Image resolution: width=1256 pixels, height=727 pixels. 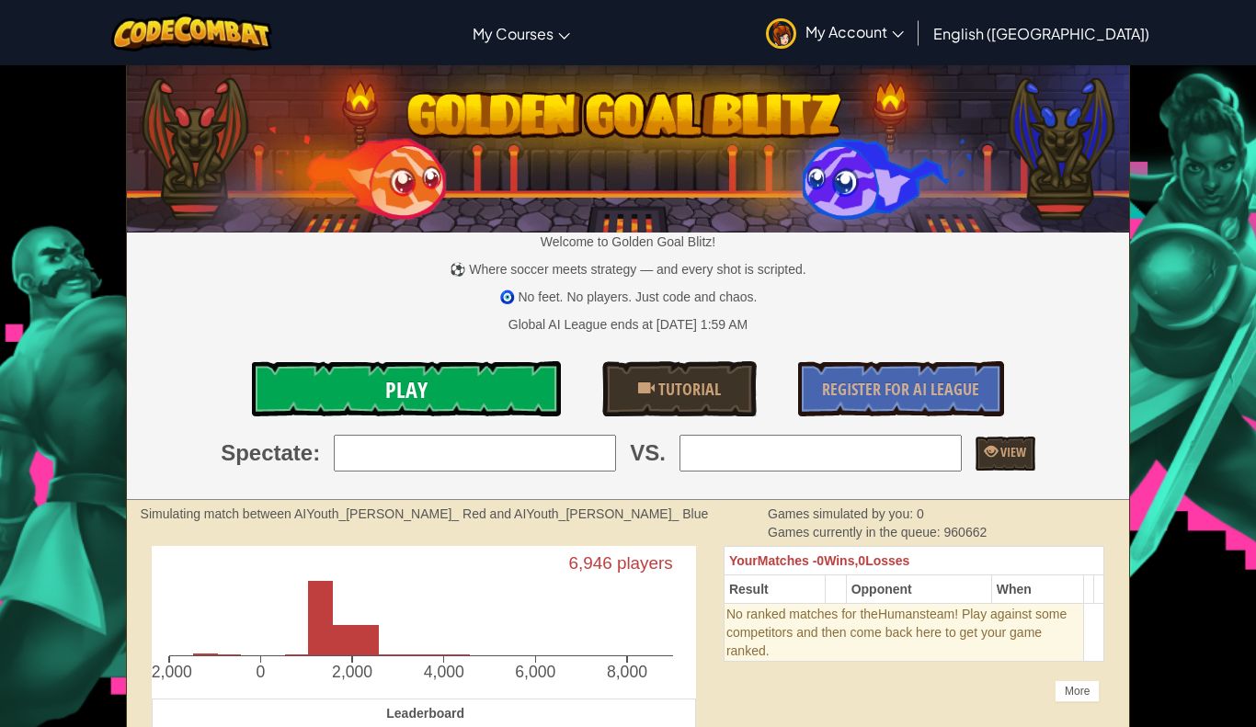 I want to click on th: 0 0, so click(x=913, y=561).